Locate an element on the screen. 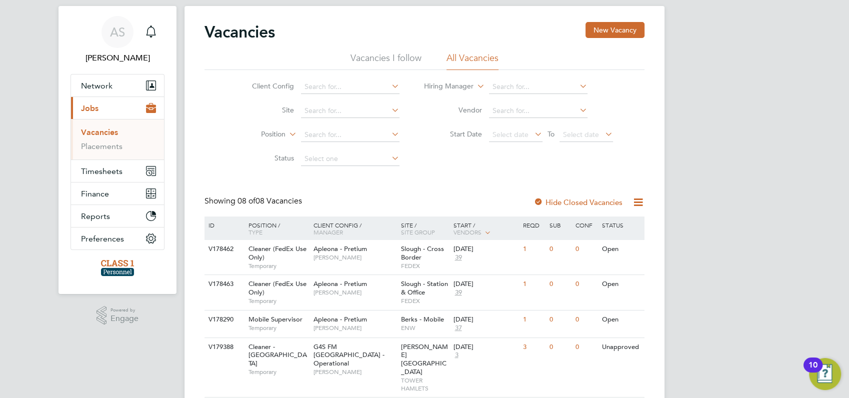  span: Mobile Supervisor is located at coordinates (276, 319).